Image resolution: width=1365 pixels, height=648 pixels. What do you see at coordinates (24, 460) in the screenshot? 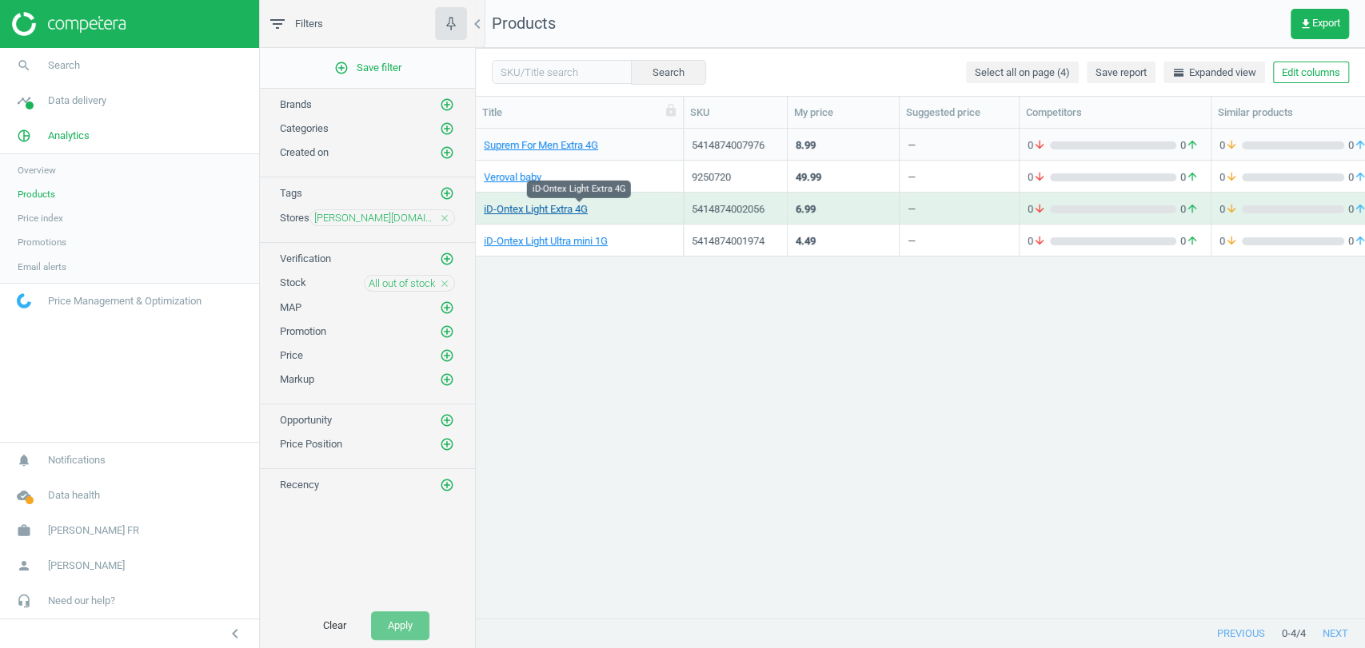
I see `i: notifications` at bounding box center [24, 460].